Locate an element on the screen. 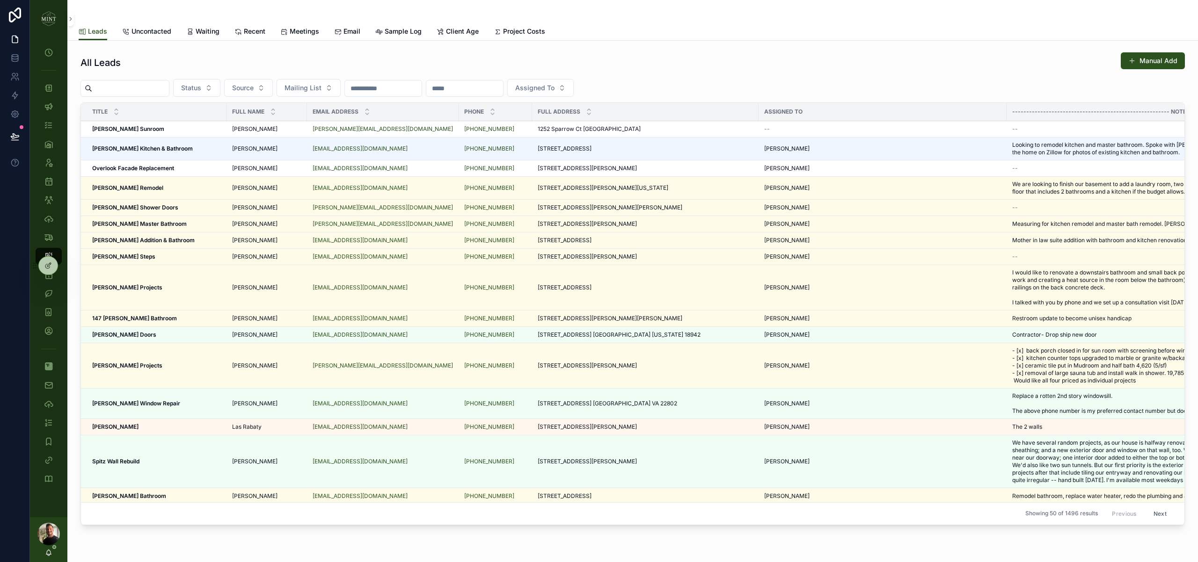 This screenshot has height=562, width=1198. span: The 2 walls is located at coordinates (1027, 427).